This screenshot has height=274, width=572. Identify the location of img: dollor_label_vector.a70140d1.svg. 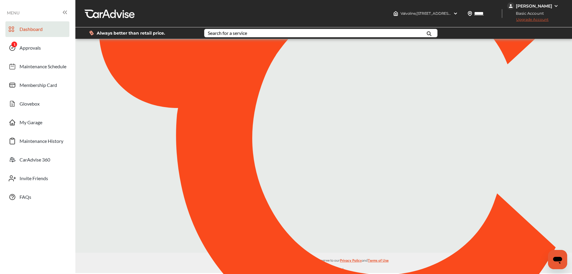
(92, 33).